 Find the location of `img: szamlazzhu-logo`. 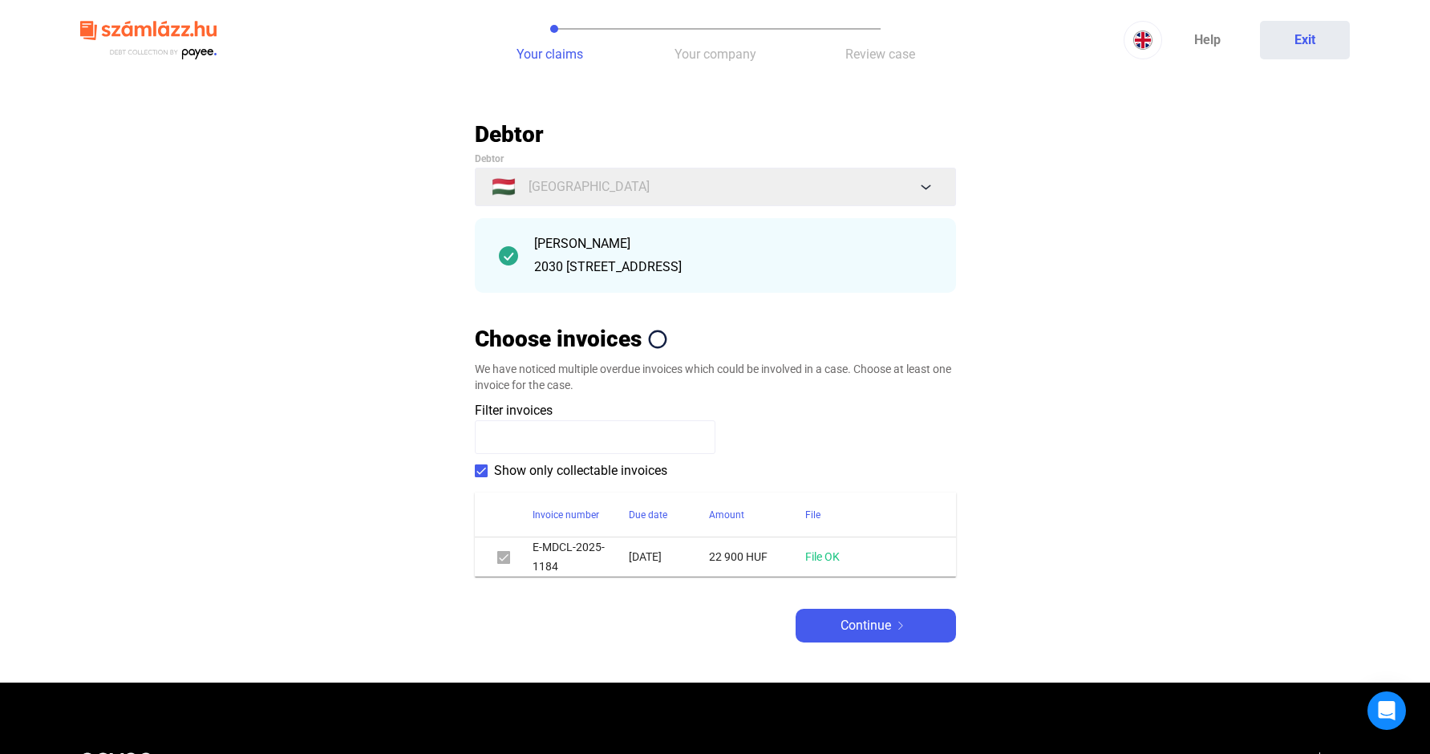

img: szamlazzhu-logo is located at coordinates (148, 40).